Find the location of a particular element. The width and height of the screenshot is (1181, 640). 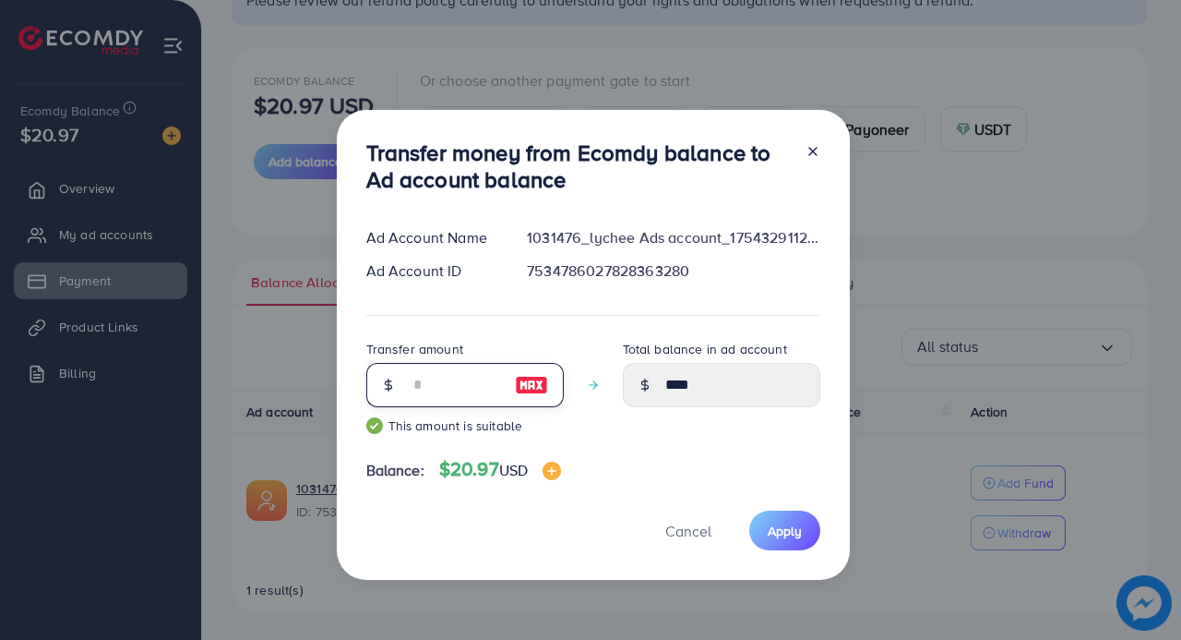

div: 7534786027828363280 is located at coordinates (673, 270).